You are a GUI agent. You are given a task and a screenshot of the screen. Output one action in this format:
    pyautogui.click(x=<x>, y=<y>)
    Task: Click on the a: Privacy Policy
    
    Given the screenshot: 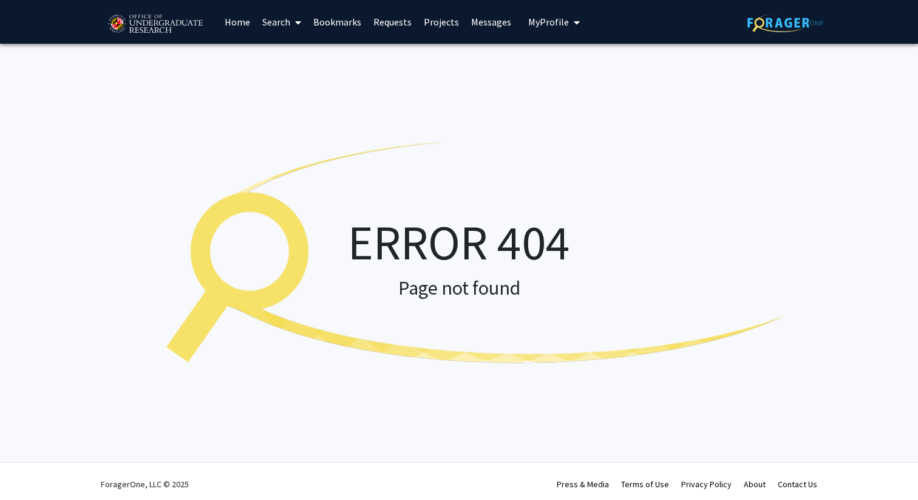 What is the action you would take?
    pyautogui.click(x=706, y=484)
    